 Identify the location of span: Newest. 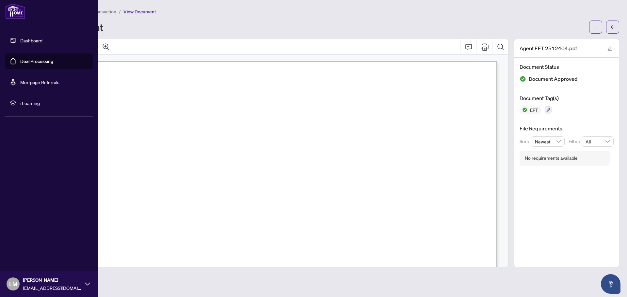
(548, 142).